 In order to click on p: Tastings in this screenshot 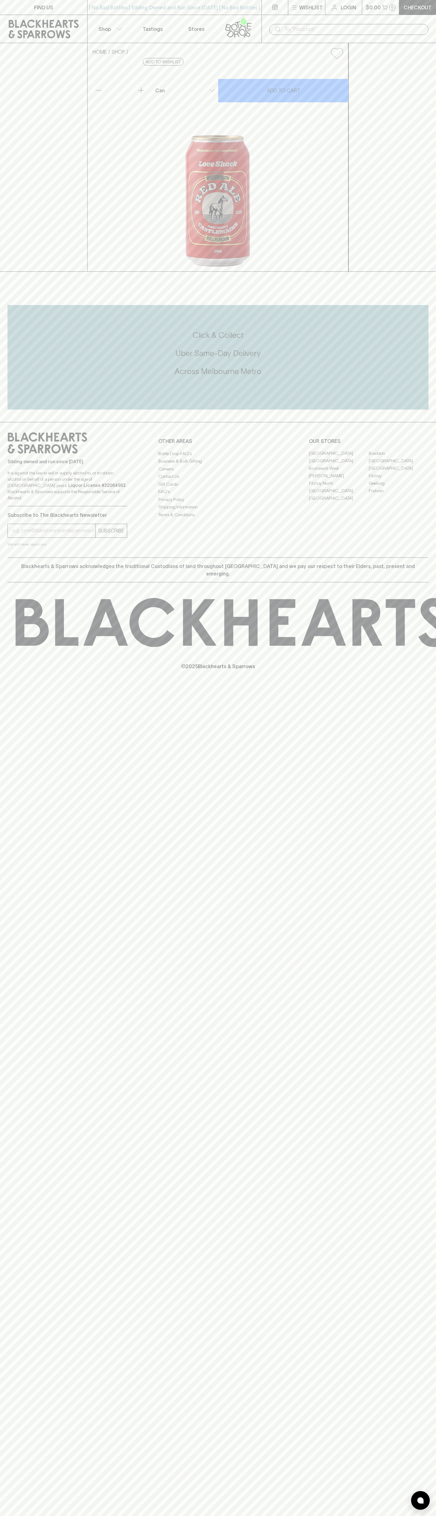, I will do `click(153, 29)`.